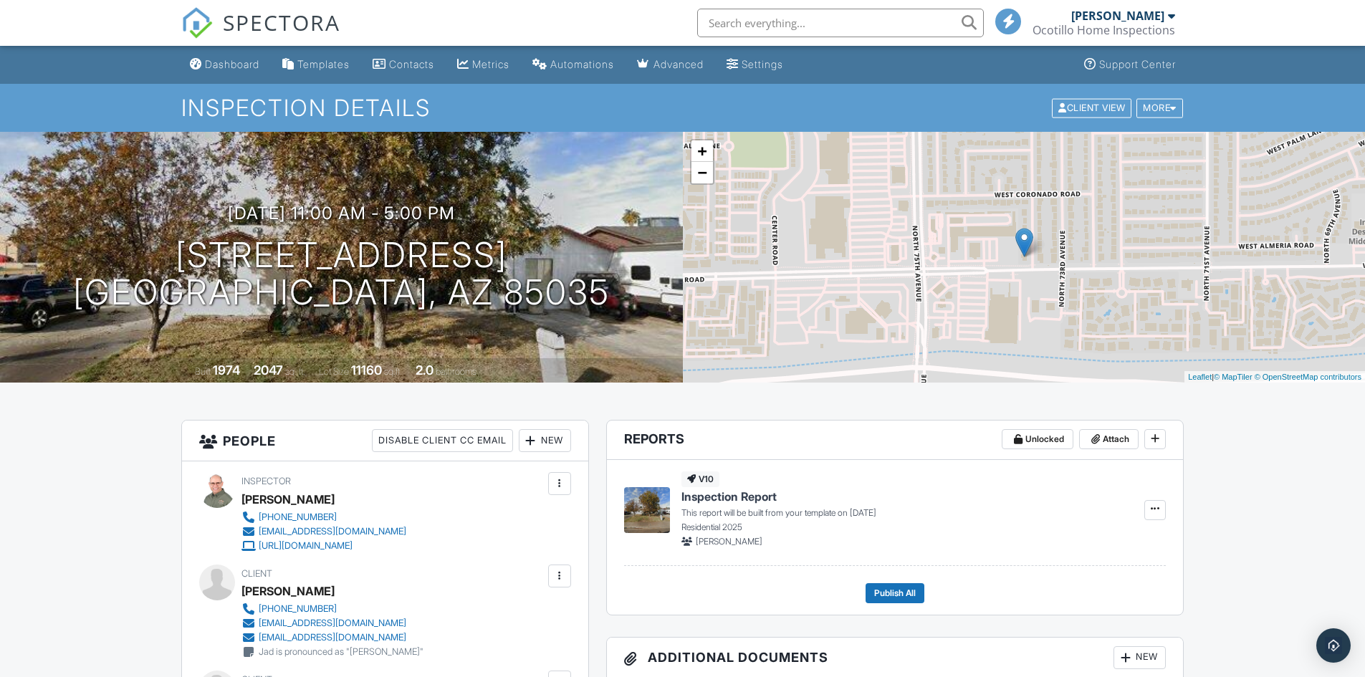 This screenshot has height=677, width=1365. What do you see at coordinates (1130, 64) in the screenshot?
I see `a: Support Center` at bounding box center [1130, 64].